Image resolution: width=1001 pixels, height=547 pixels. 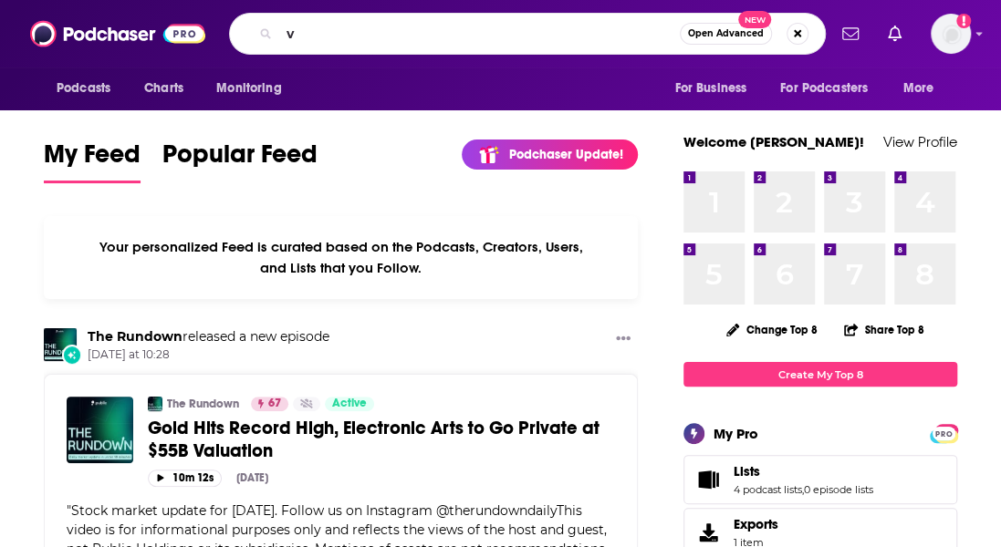 What do you see at coordinates (240, 161) in the screenshot?
I see `a: Popular Feed` at bounding box center [240, 161].